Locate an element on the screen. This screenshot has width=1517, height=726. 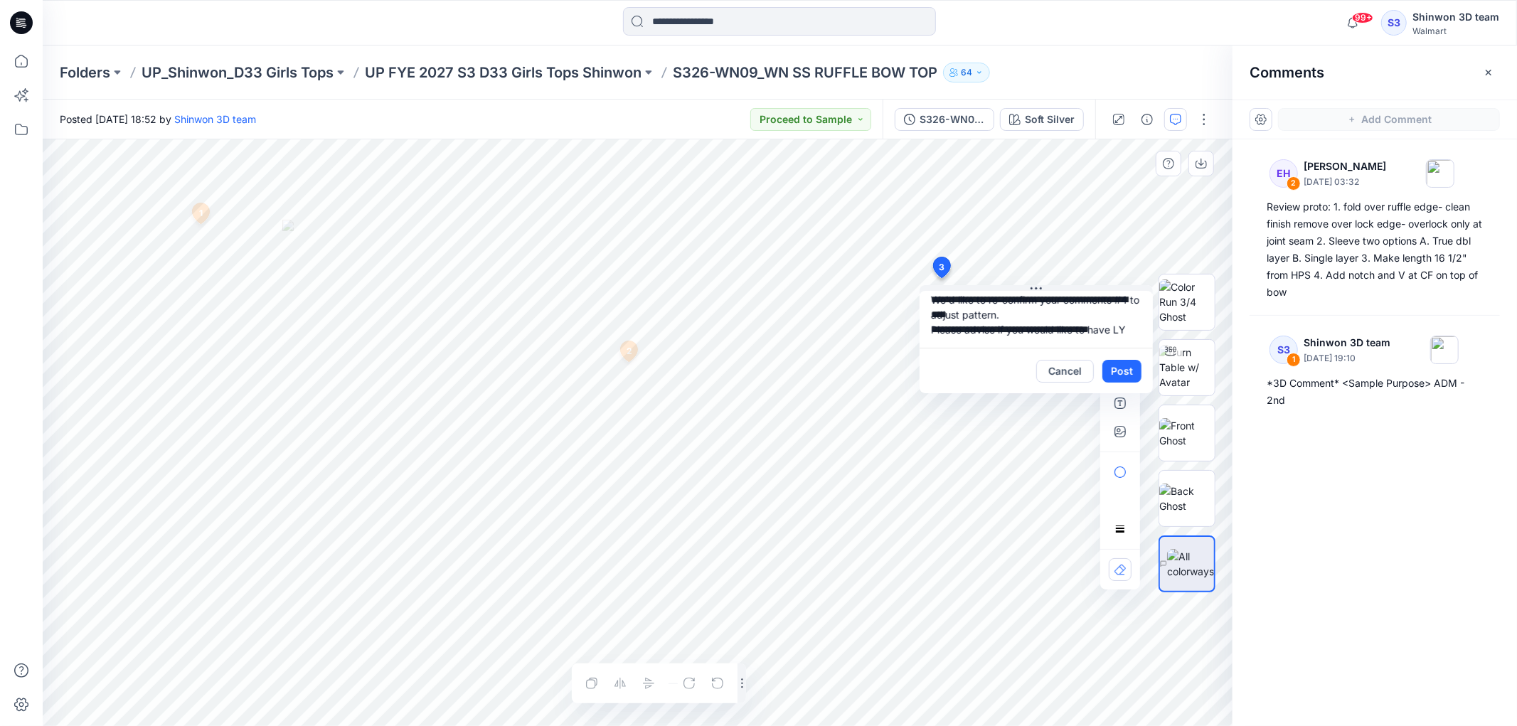
div: Walmart is located at coordinates (1455, 31).